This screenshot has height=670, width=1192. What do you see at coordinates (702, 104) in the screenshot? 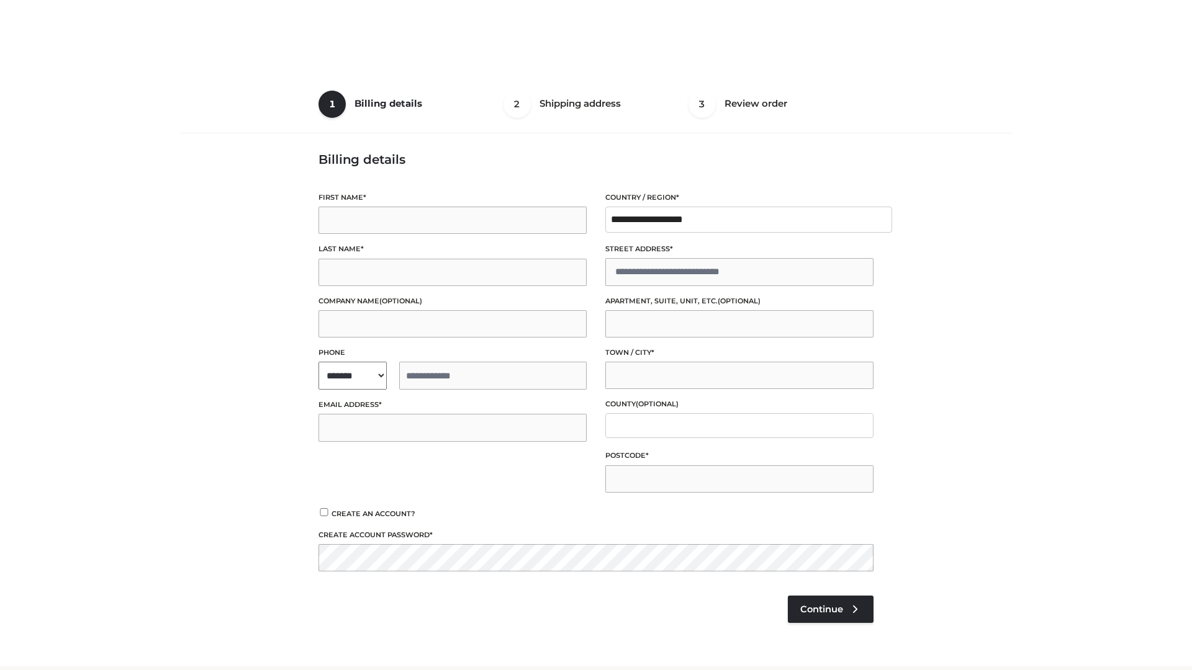
I see `span: 3` at bounding box center [702, 104].